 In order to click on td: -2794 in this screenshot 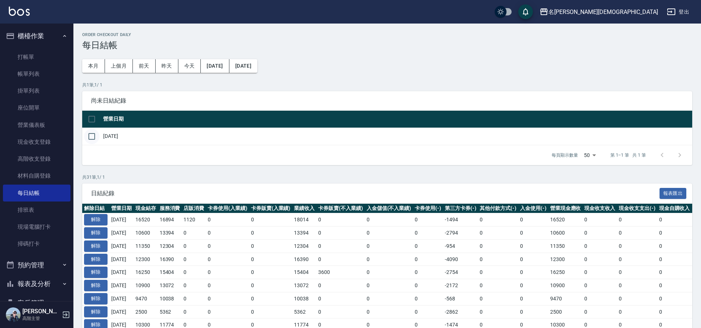, I will do `click(461, 233)`.